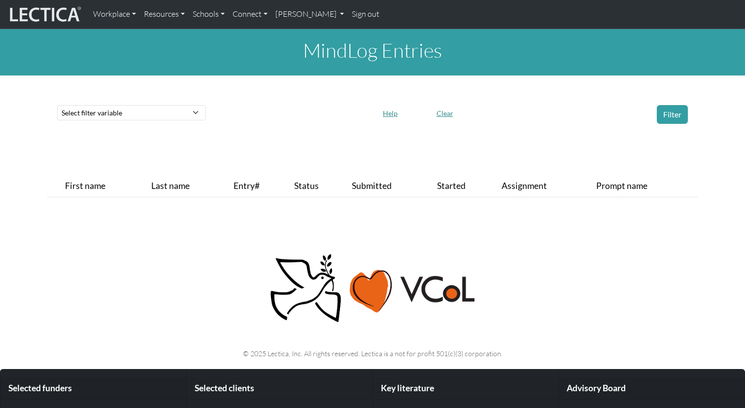  I want to click on img: lecticalive, so click(44, 14).